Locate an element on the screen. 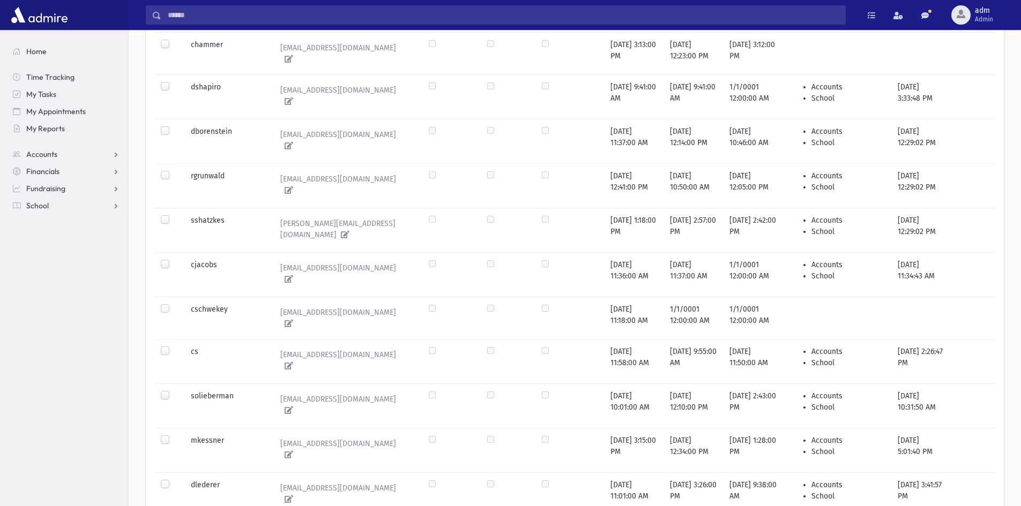 Image resolution: width=1021 pixels, height=506 pixels. td: chammer is located at coordinates (224, 53).